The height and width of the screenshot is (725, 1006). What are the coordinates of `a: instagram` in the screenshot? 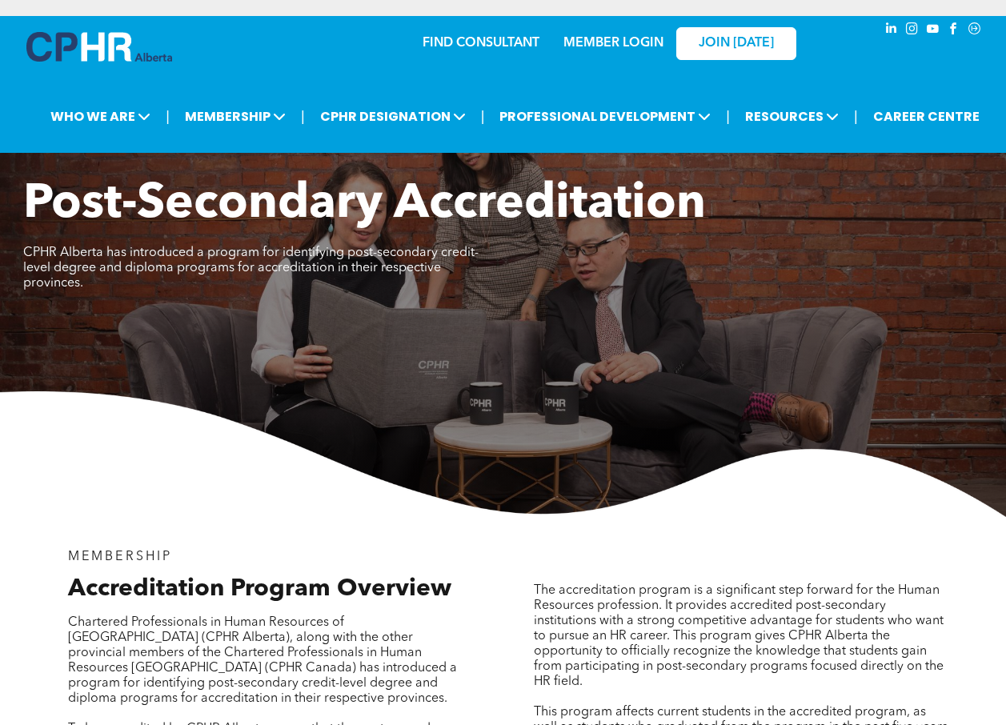 It's located at (912, 30).